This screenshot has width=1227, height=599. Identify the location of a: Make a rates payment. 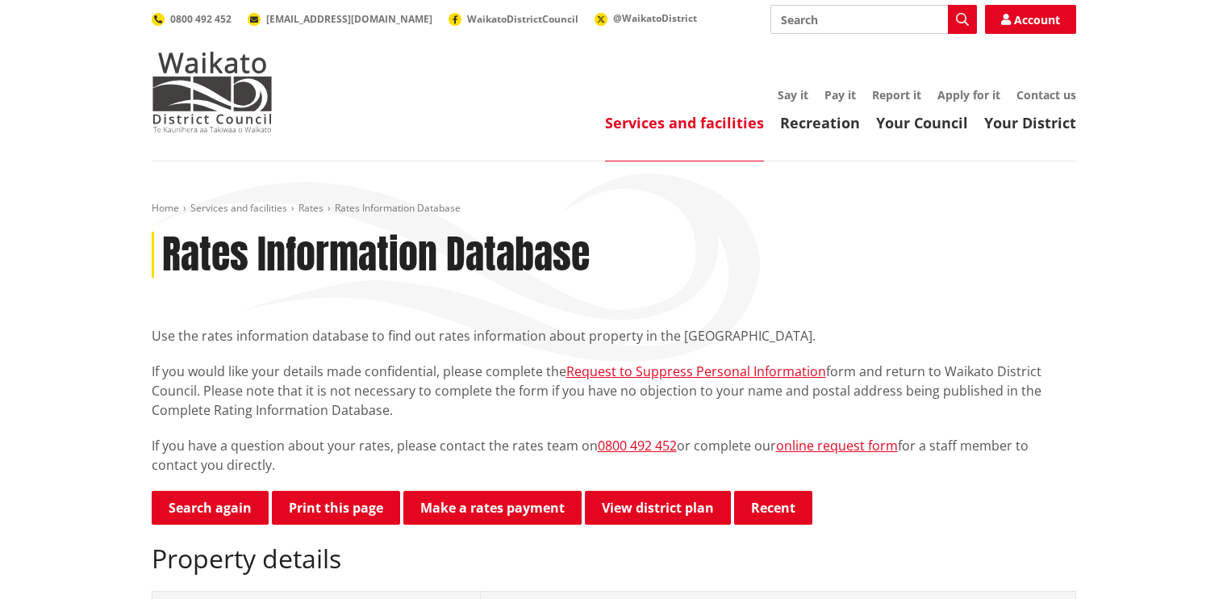
(492, 508).